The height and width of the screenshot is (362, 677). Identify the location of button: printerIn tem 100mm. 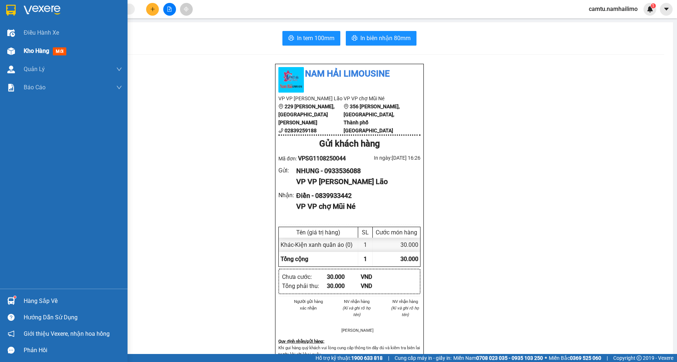
(311, 38).